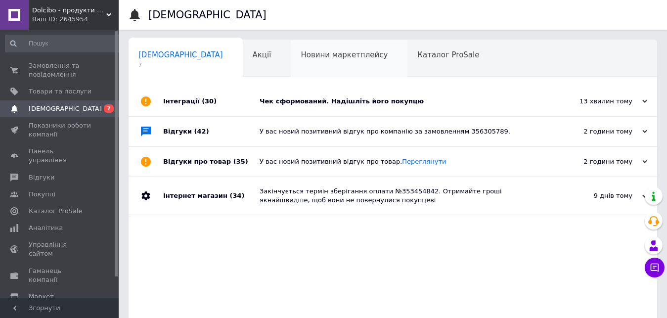  What do you see at coordinates (60, 275) in the screenshot?
I see `span: Гаманець компанії` at bounding box center [60, 275].